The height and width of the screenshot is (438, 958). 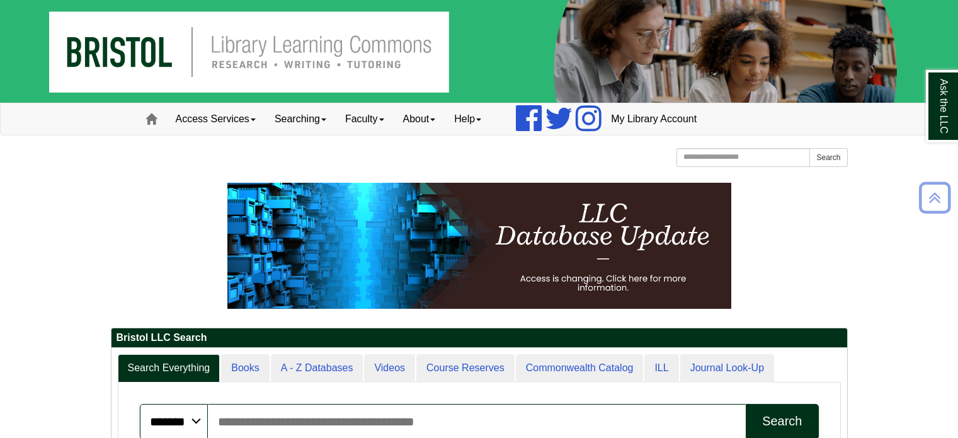 I want to click on a: Help, so click(x=467, y=119).